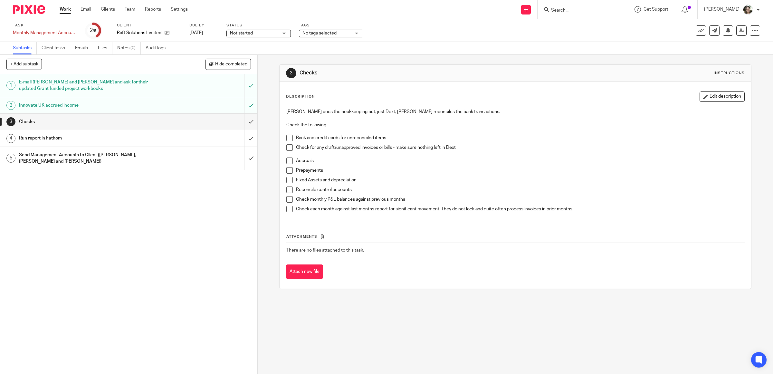  Describe the element at coordinates (520, 180) in the screenshot. I see `p: Fixed Assets and depreciation` at that location.